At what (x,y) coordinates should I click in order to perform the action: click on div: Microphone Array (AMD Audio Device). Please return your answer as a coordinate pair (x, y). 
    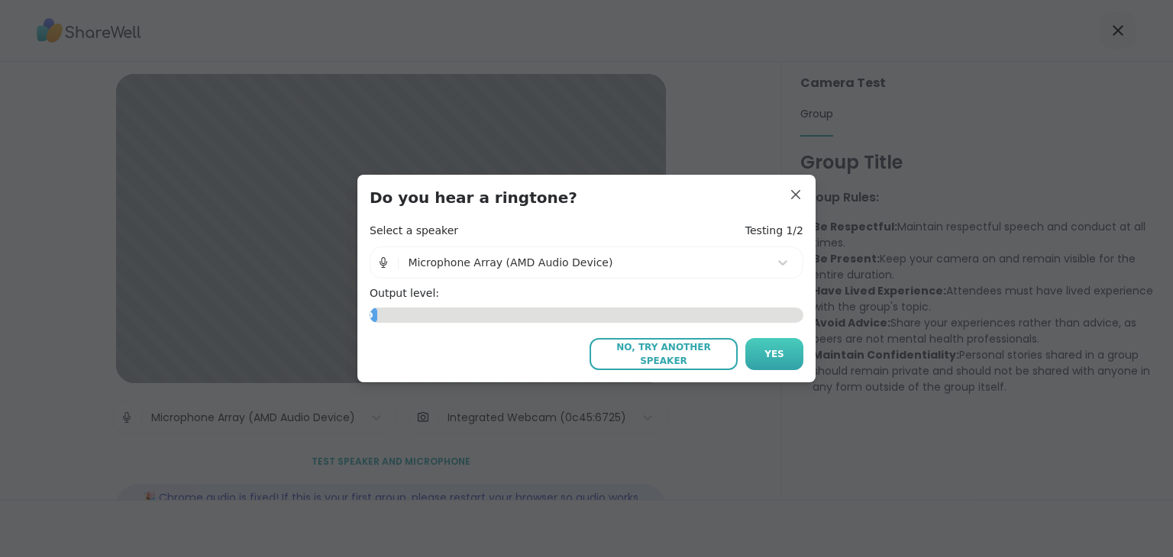
    Looking at the image, I should click on (584, 263).